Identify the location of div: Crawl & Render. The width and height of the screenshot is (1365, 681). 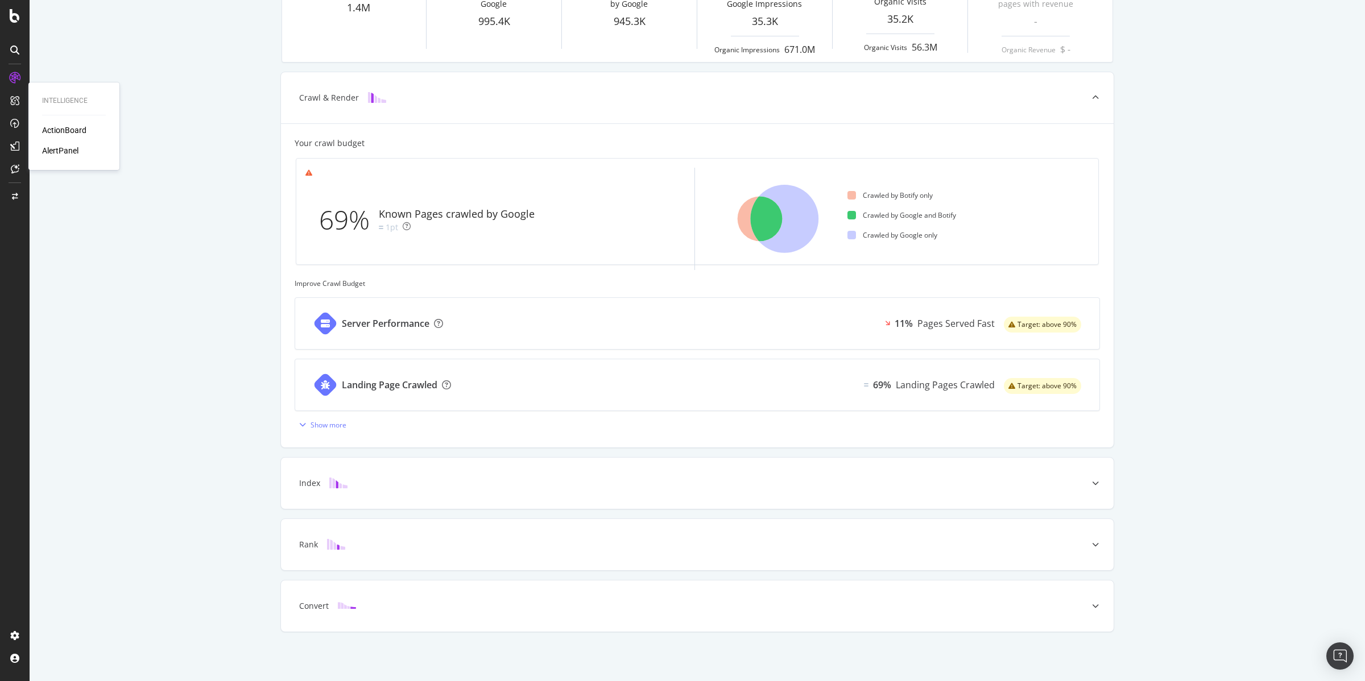
(329, 98).